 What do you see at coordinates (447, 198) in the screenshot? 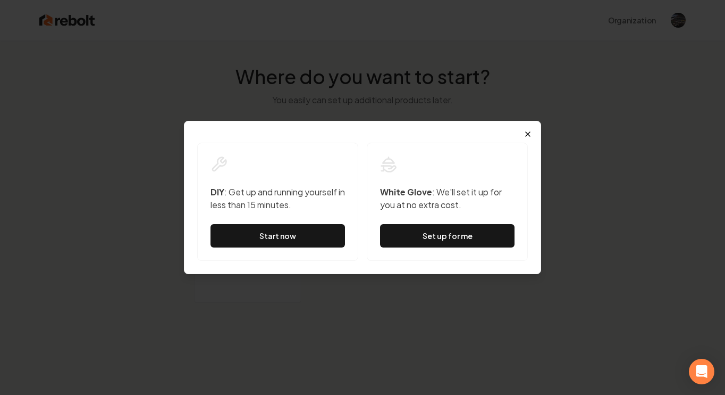
I see `p: : We'll set it up for you at no extra cost.` at bounding box center [447, 198].